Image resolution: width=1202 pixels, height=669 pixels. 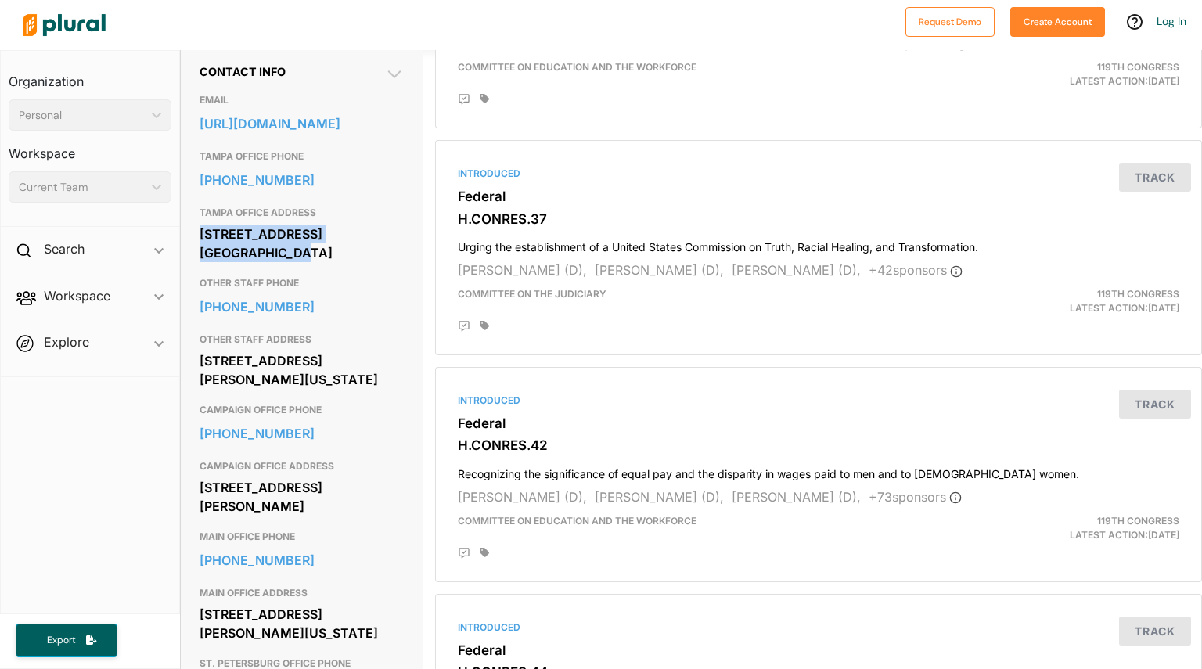 I want to click on h3: MAIN OFFICE ADDRESS, so click(x=302, y=593).